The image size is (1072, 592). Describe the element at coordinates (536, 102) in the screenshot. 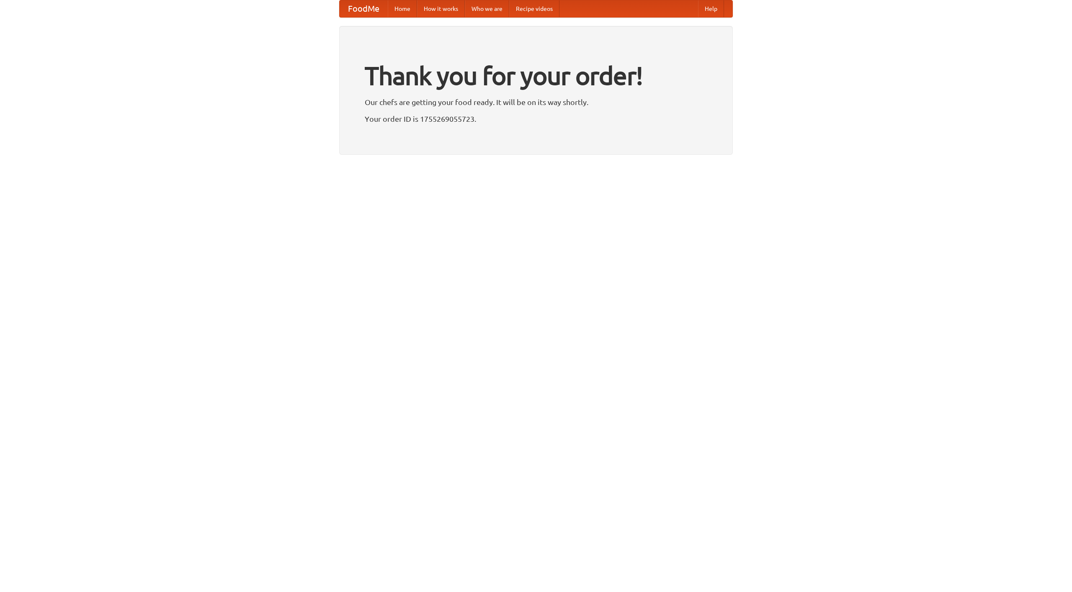

I see `p: Our chefs are getting your food ready. It will be on its way shortly.` at that location.